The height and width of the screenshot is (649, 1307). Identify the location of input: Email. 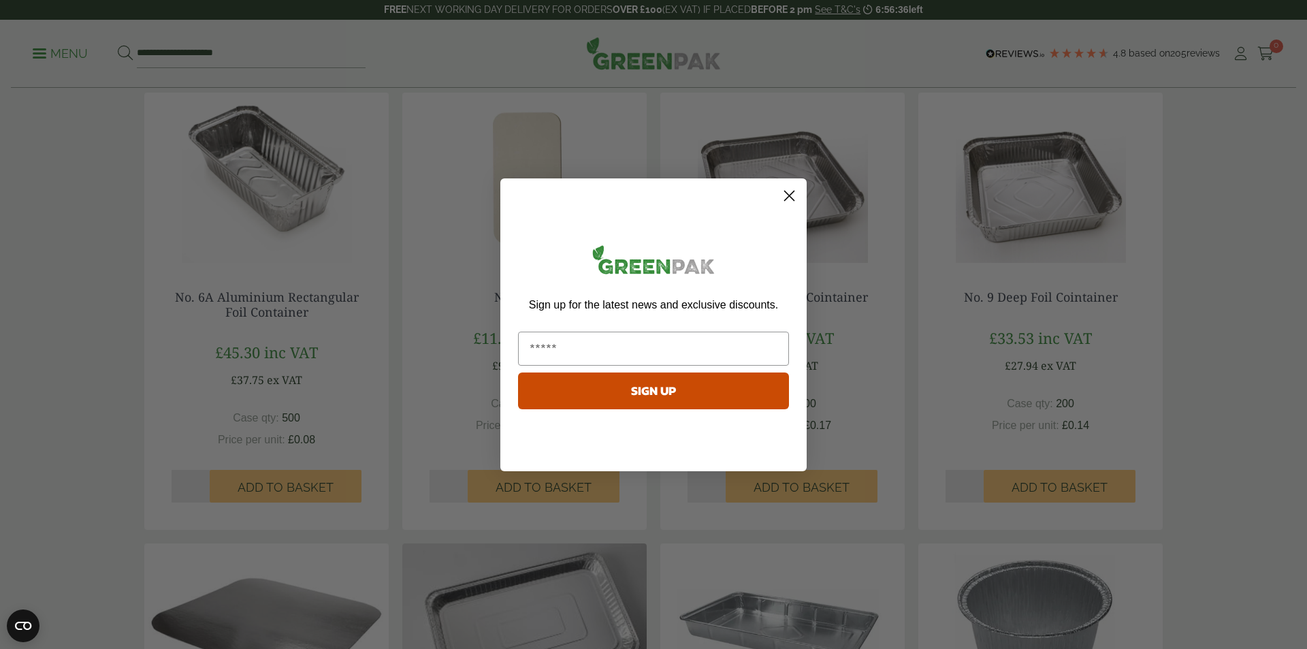
(653, 348).